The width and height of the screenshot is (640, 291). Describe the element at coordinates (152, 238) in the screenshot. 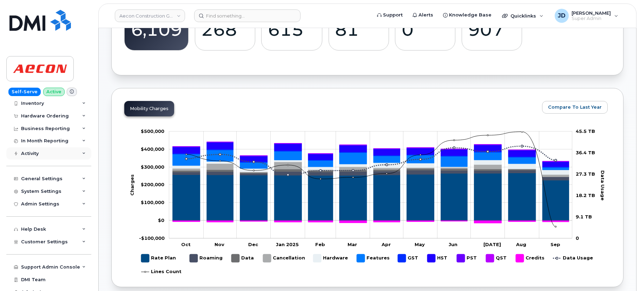

I see `tspan: -$100,000` at that location.